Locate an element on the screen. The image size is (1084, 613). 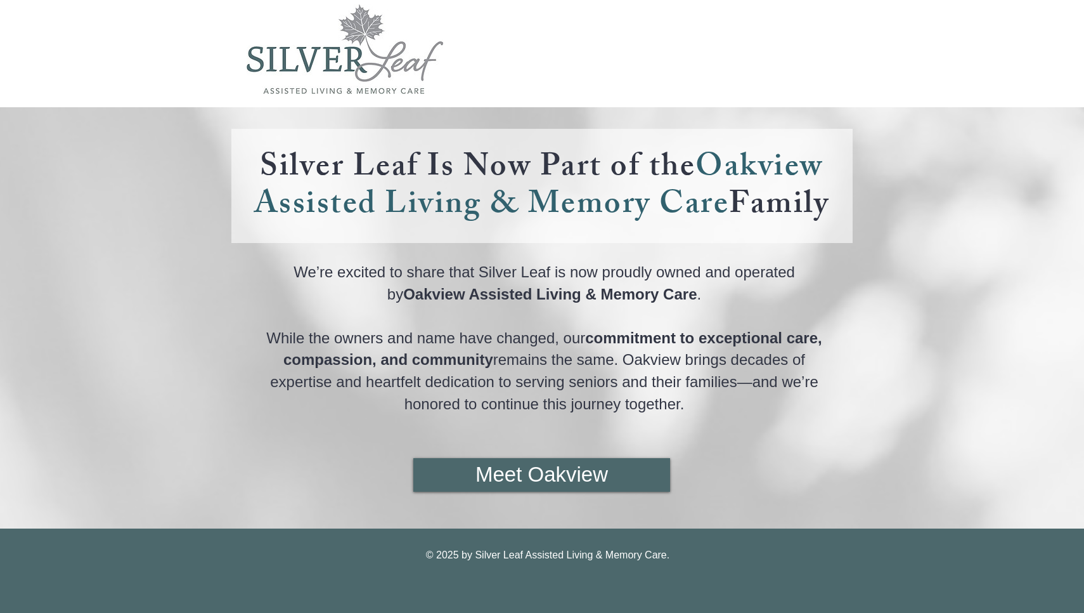
span: We’re excited to share that Silver Leaf is now proudly owned and operated by is located at coordinates (544, 283).